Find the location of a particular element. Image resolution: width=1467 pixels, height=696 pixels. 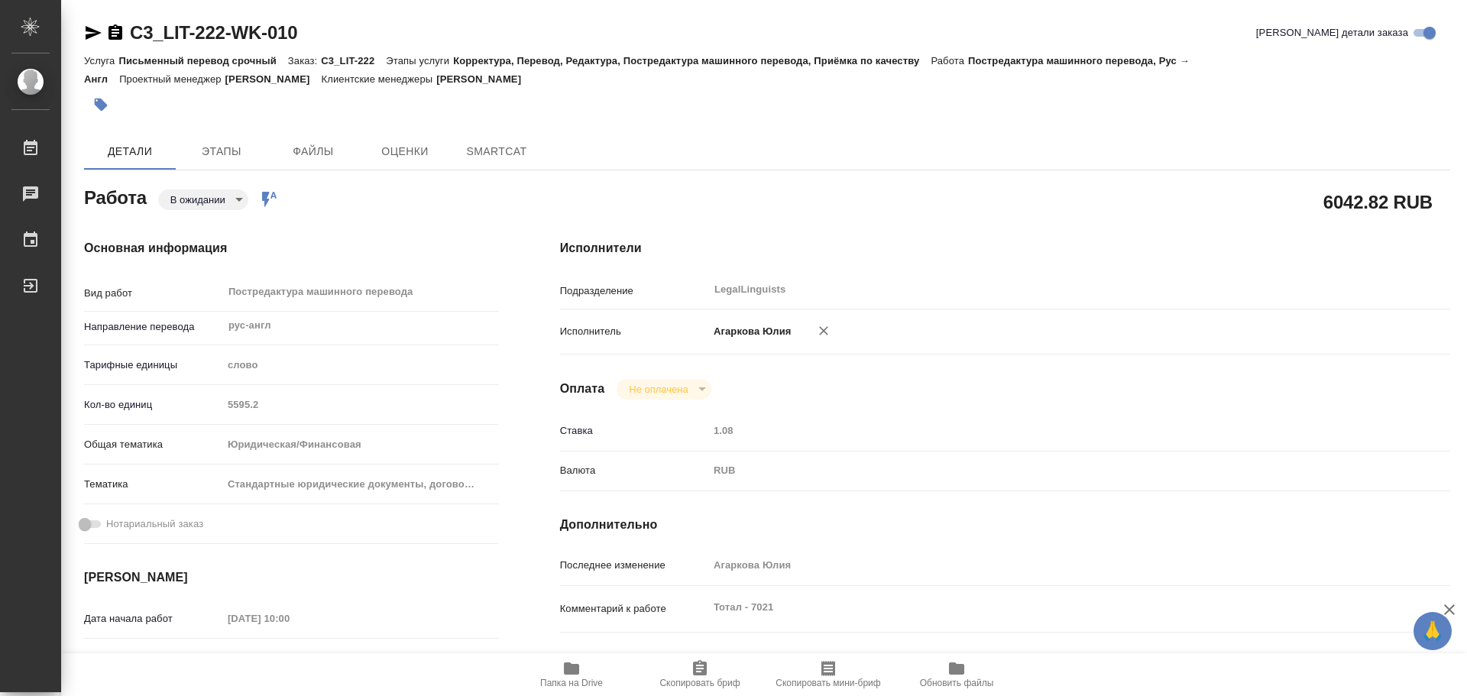

div: слово is located at coordinates (361, 365).